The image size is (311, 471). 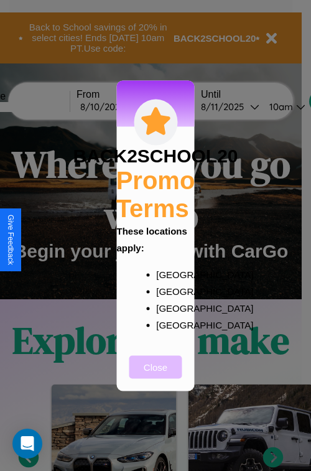 I want to click on h3: BACK2SCHOOL20, so click(x=155, y=156).